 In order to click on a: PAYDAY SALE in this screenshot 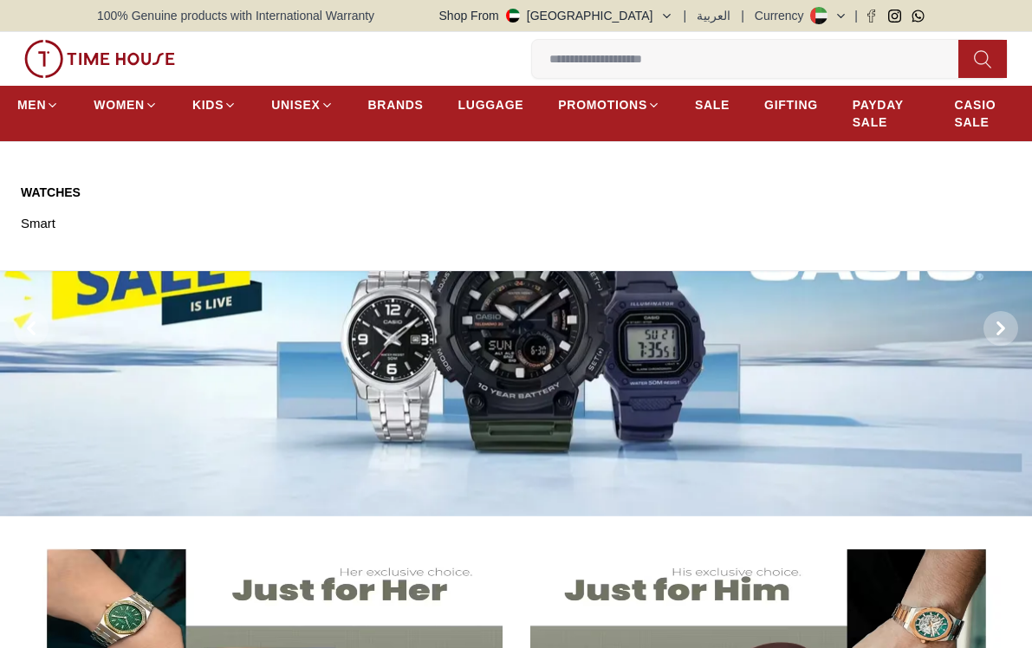, I will do `click(886, 114)`.